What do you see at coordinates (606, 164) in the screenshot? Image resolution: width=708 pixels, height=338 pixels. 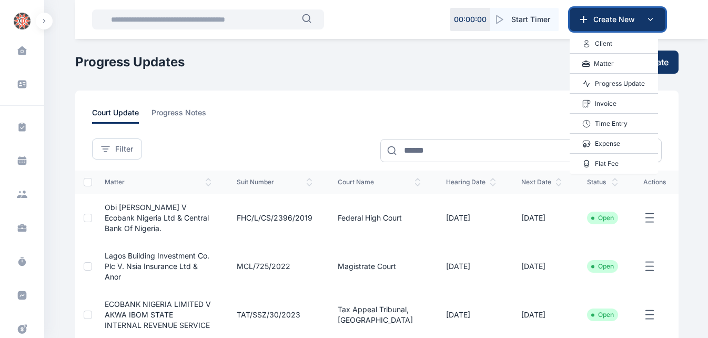 I see `p: Flat Fee` at bounding box center [606, 164].